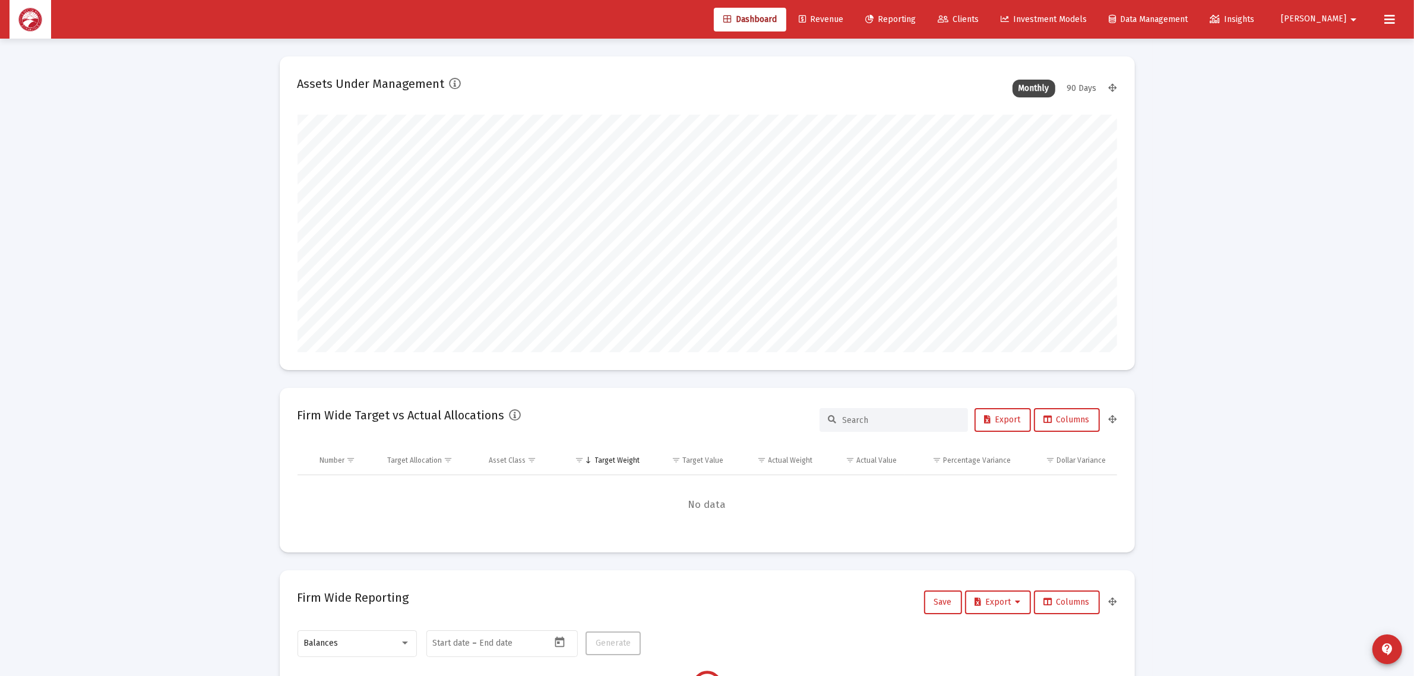 Image resolution: width=1414 pixels, height=676 pixels. I want to click on td: Column Target Allocation, so click(429, 460).